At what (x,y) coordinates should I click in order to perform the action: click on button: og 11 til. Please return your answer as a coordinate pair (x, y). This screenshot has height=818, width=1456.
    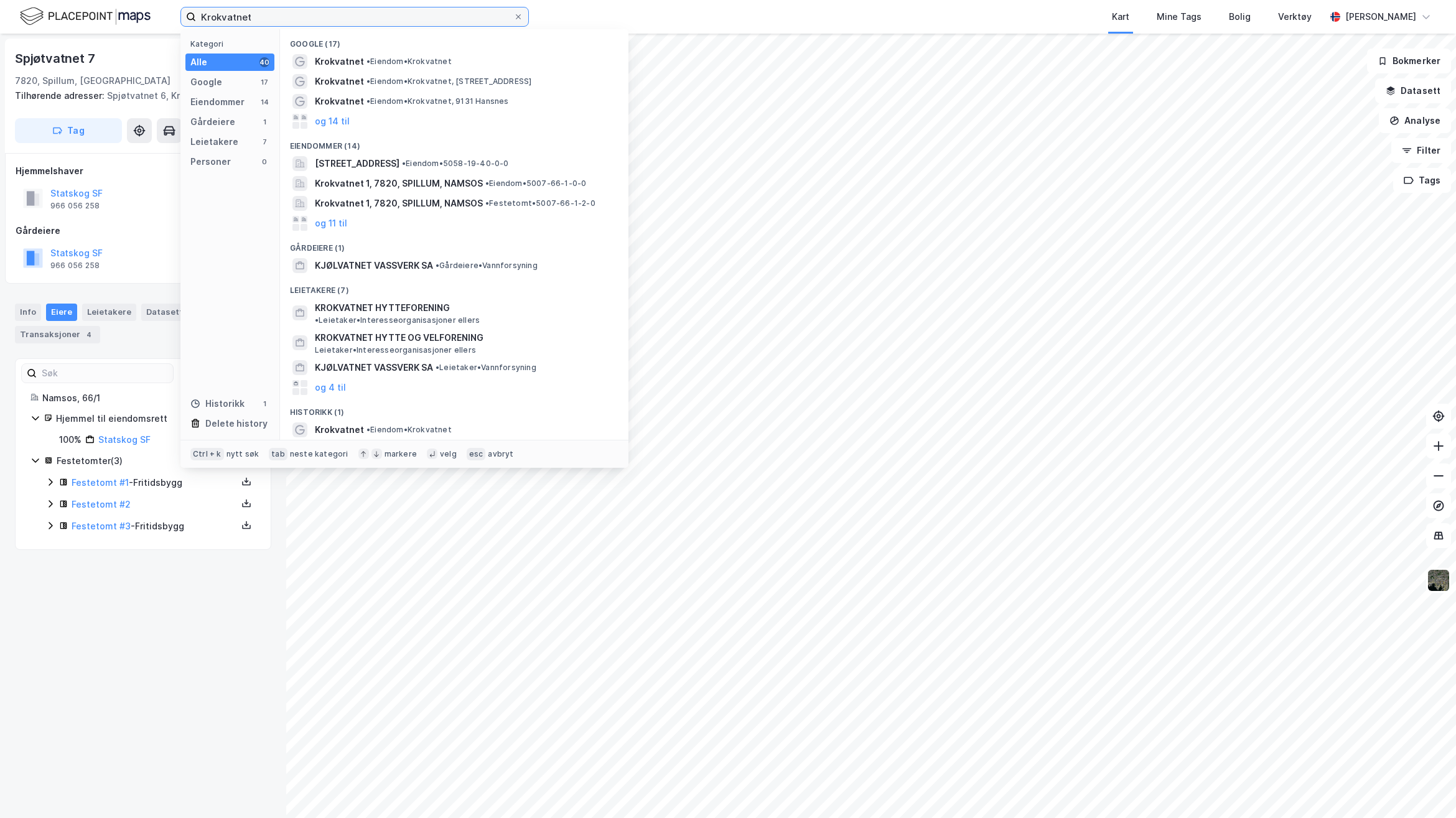
    Looking at the image, I should click on (331, 223).